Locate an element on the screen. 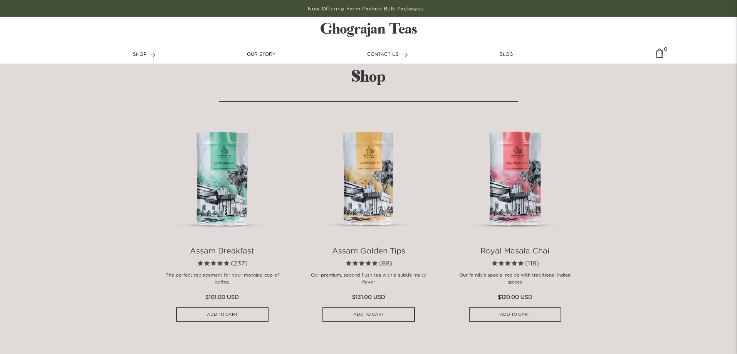 The image size is (737, 354). p: Our premium, second flush tea with a subtle malty flavor is located at coordinates (369, 279).